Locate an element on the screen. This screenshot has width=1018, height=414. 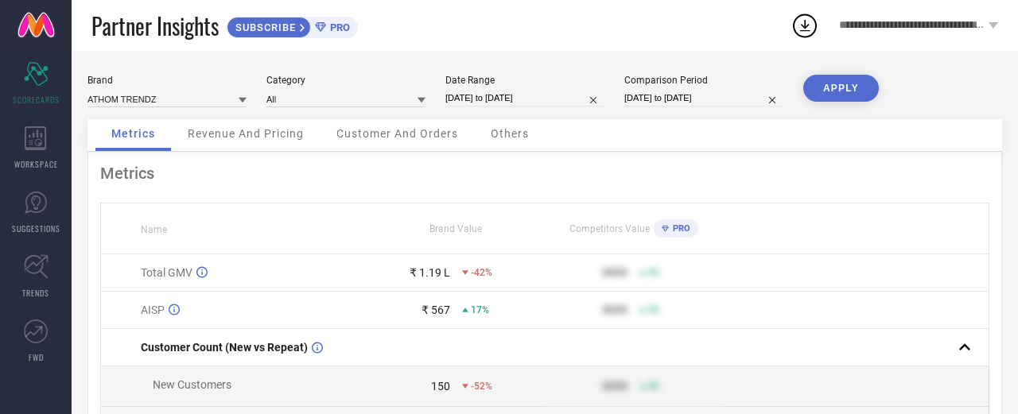
span: FWD is located at coordinates (36, 357).